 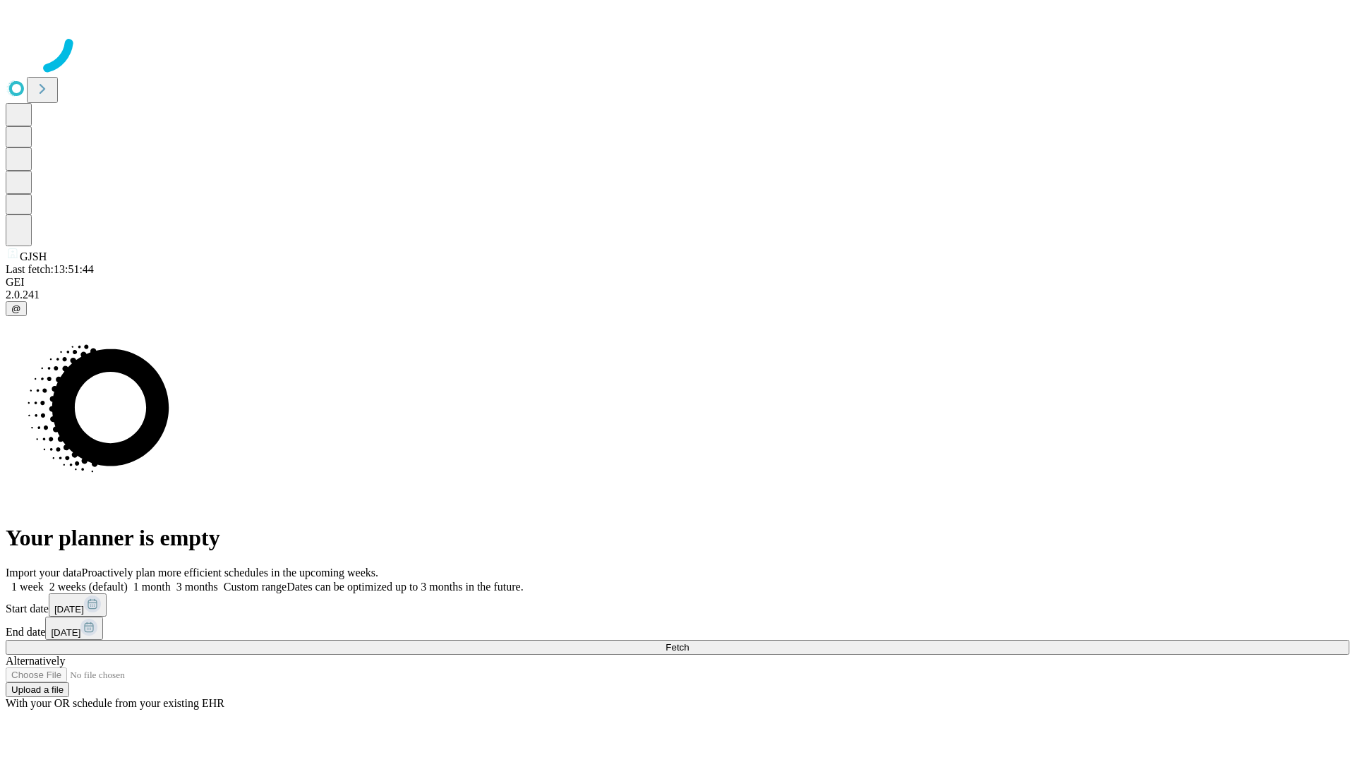 What do you see at coordinates (230, 572) in the screenshot?
I see `span: Proactively plan more efficient schedules in the upcoming weeks.` at bounding box center [230, 572].